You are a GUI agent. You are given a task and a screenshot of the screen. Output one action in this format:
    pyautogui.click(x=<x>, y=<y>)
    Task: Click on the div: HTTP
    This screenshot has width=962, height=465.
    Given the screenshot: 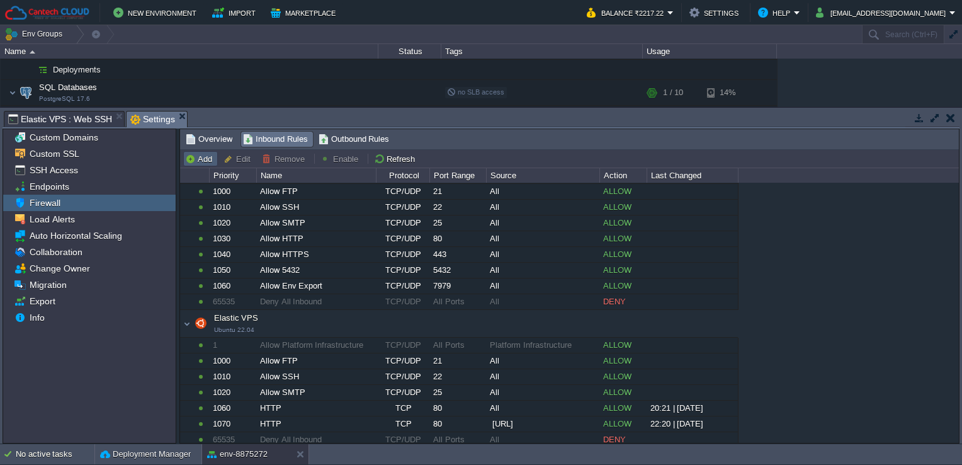 What is the action you would take?
    pyautogui.click(x=316, y=424)
    